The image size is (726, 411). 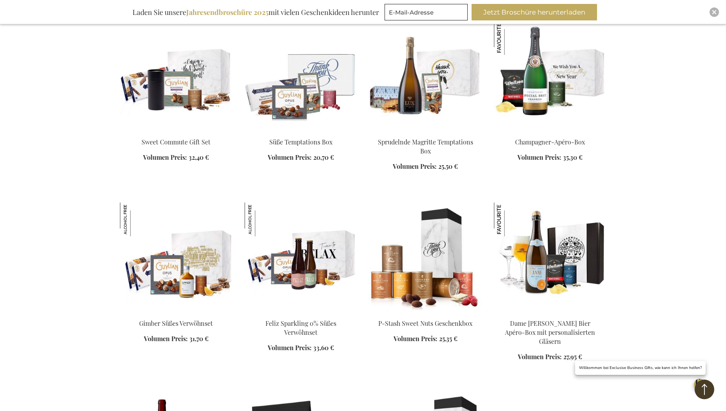 What do you see at coordinates (535, 12) in the screenshot?
I see `button: Jetzt Broschüre herunterladen` at bounding box center [535, 12].